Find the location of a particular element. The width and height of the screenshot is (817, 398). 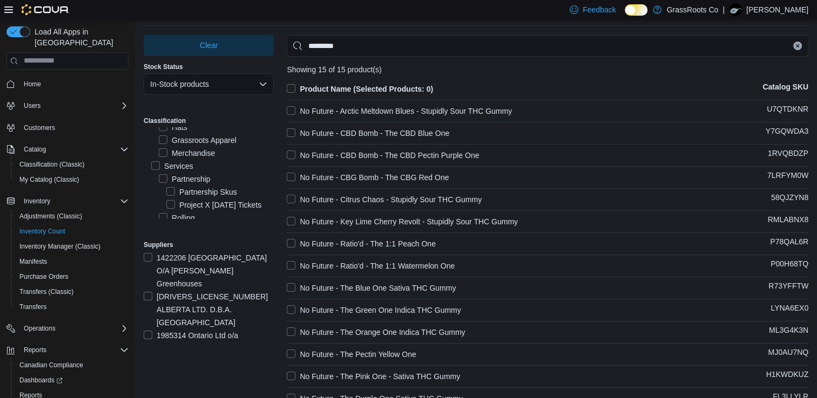

a: Inventory Count is located at coordinates (42, 232).